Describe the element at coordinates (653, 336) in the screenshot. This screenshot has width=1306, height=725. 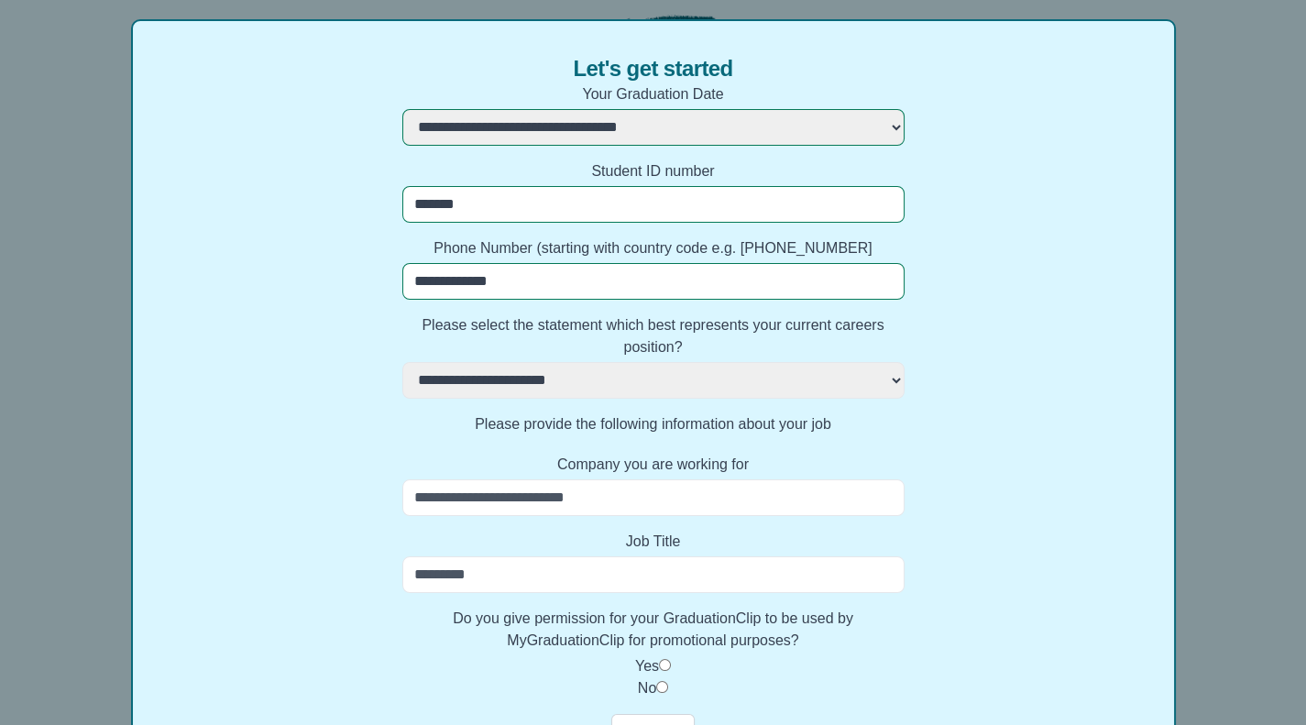
I see `label: Please select the statement which best represents your current careers position?` at that location.